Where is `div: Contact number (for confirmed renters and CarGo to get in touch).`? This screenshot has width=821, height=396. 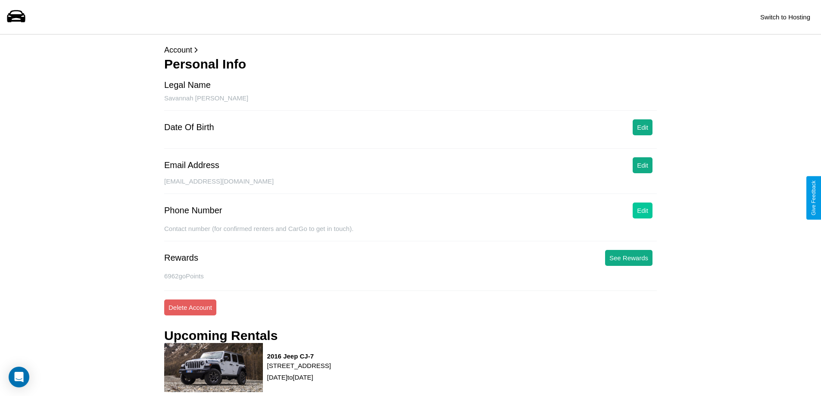 div: Contact number (for confirmed renters and CarGo to get in touch). is located at coordinates (410, 233).